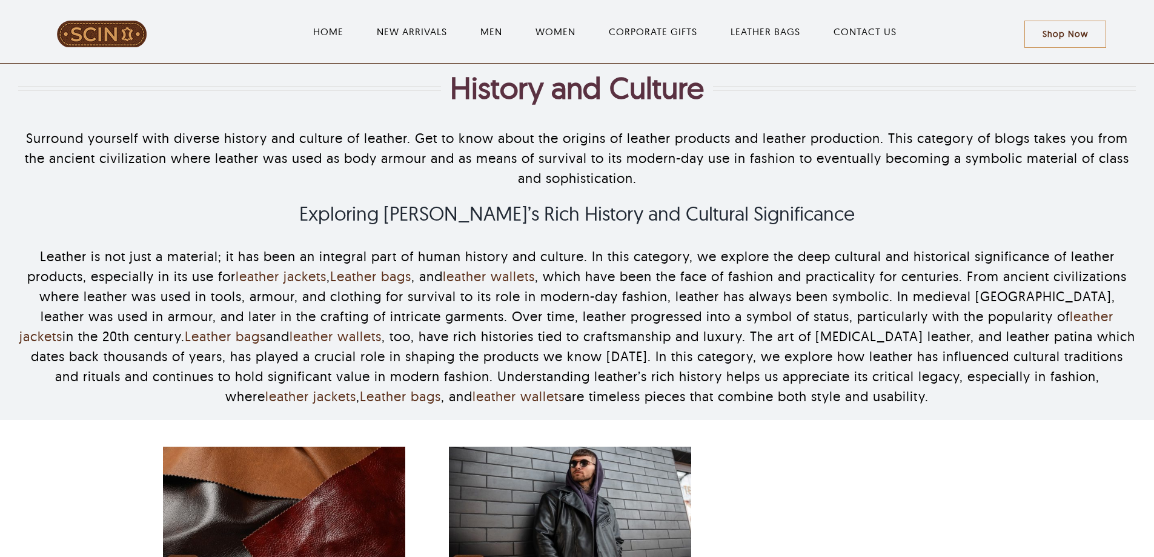 This screenshot has height=557, width=1154. What do you see at coordinates (765, 32) in the screenshot?
I see `a: LEATHER BAGS` at bounding box center [765, 32].